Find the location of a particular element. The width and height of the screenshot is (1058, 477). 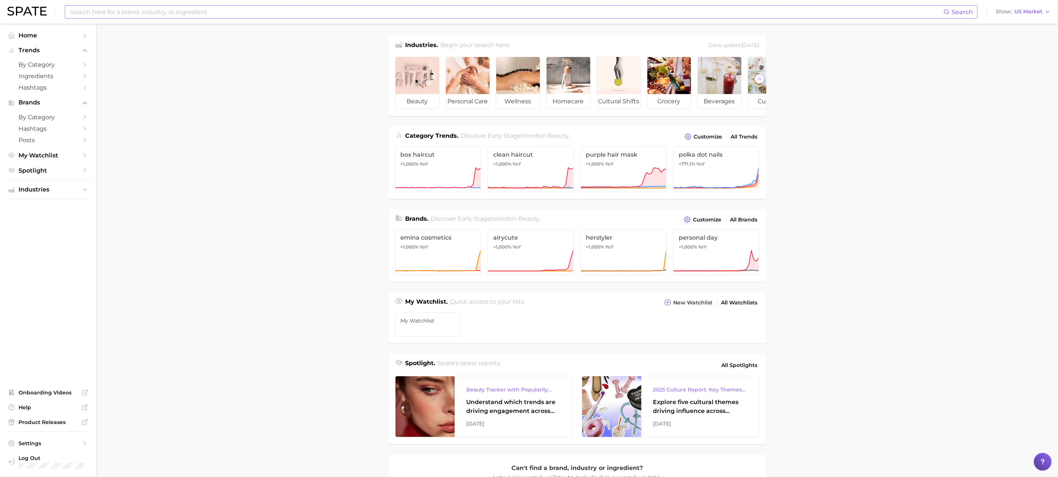

span: US Market is located at coordinates (1029, 11).